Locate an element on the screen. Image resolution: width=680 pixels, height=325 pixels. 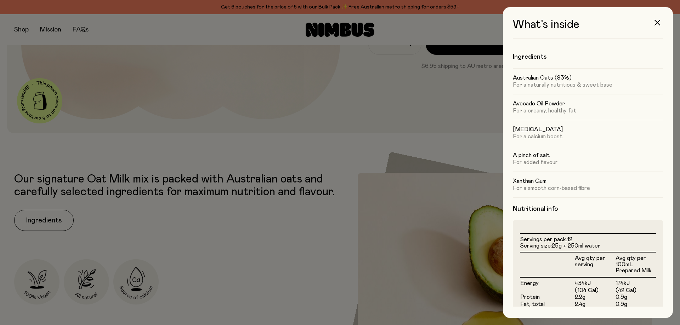
td: 2.2g is located at coordinates (595, 298).